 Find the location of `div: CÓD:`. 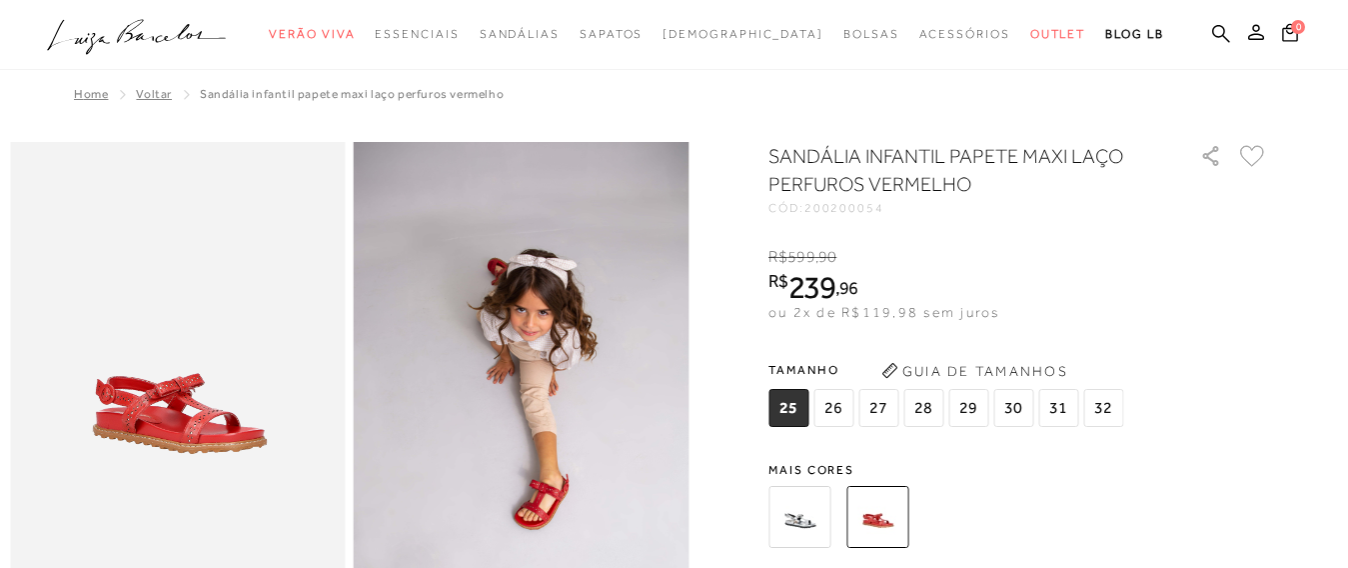

div: CÓD: is located at coordinates (968, 208).